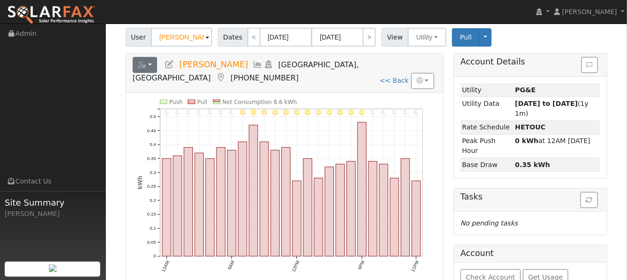 Image resolution: width=627 pixels, height=280 pixels. What do you see at coordinates (383, 112) in the screenshot?
I see `i: 8PM - Clear` at bounding box center [383, 112].